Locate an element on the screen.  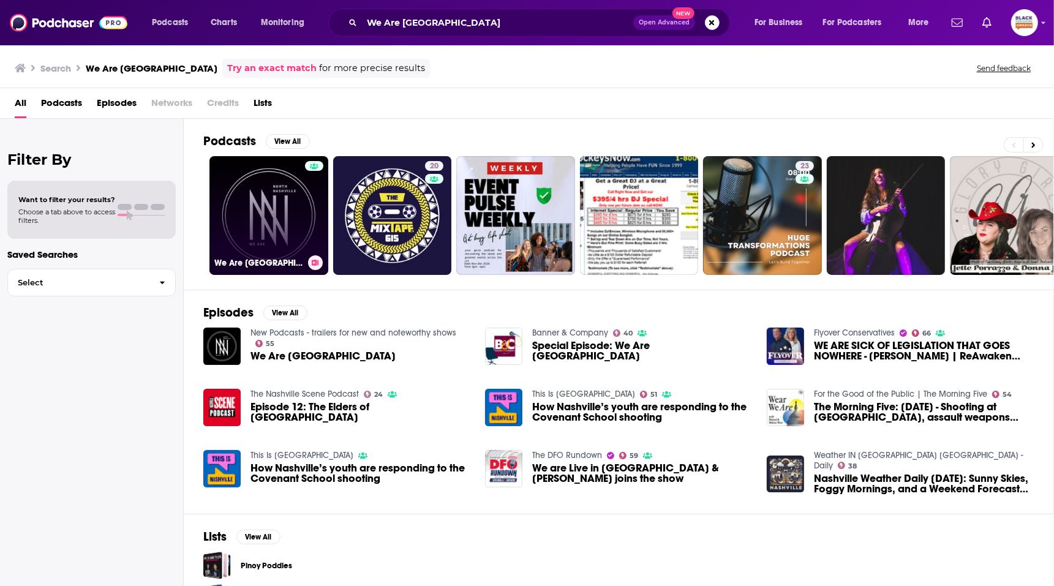
a: 59 is located at coordinates (629, 456).